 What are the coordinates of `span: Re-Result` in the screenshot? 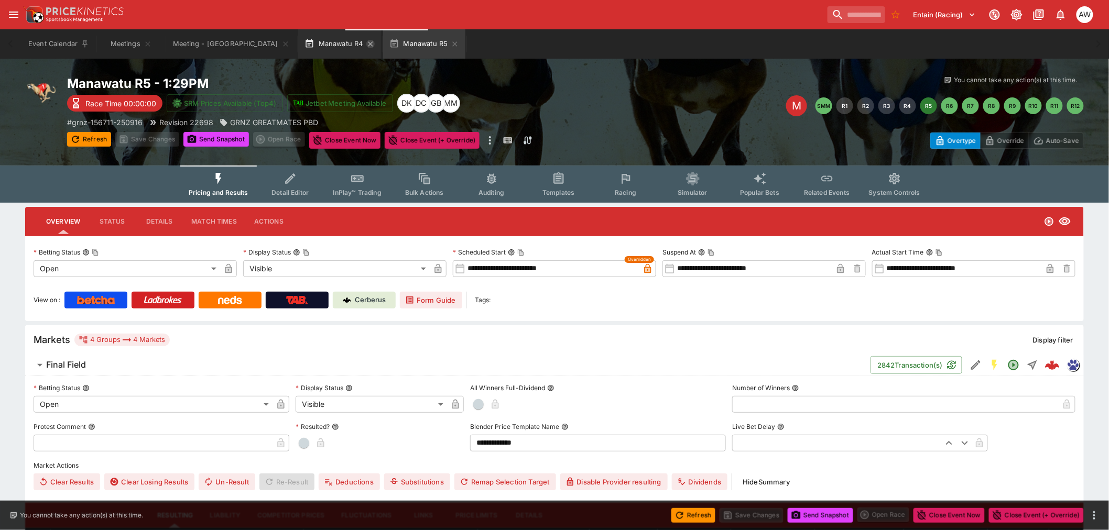 It's located at (287, 482).